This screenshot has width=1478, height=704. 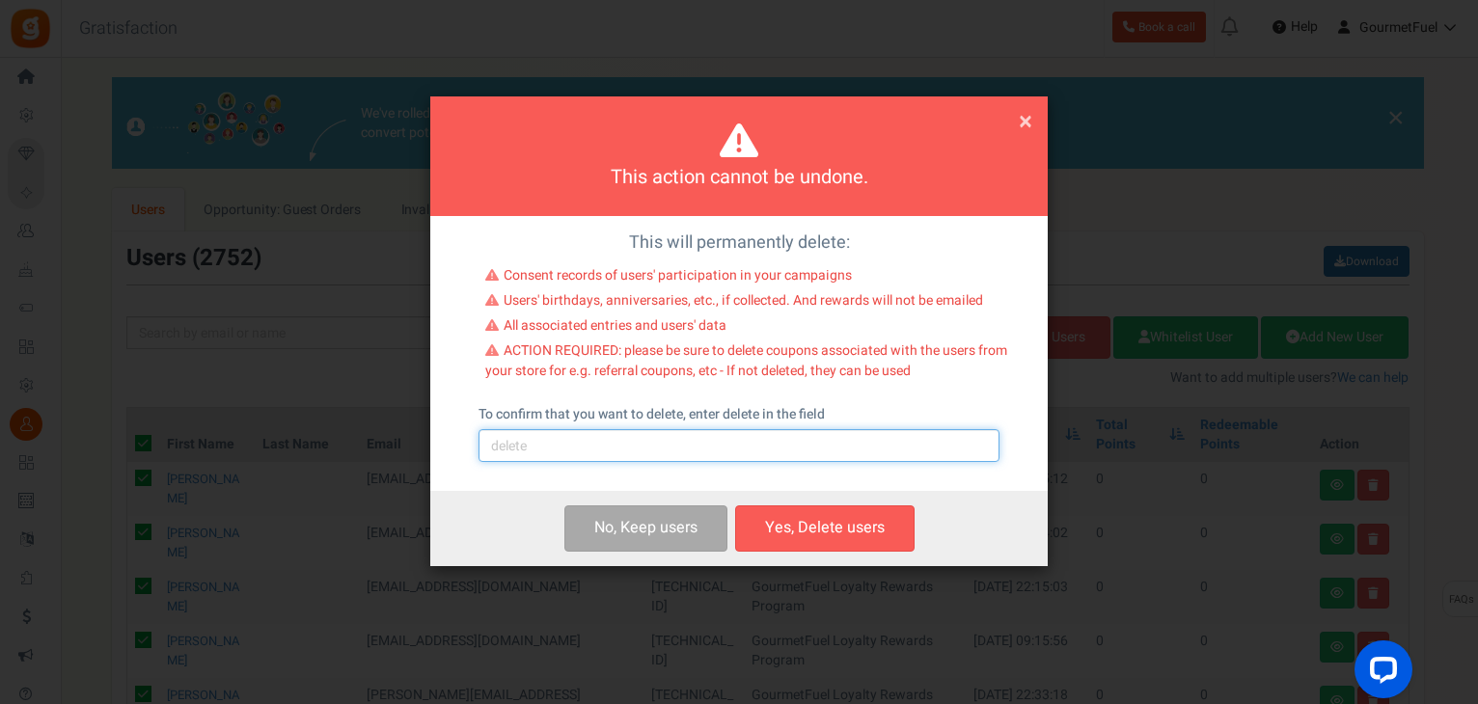 What do you see at coordinates (746, 279) in the screenshot?
I see `li: Consent records of users' participation in your campaigns` at bounding box center [746, 279].